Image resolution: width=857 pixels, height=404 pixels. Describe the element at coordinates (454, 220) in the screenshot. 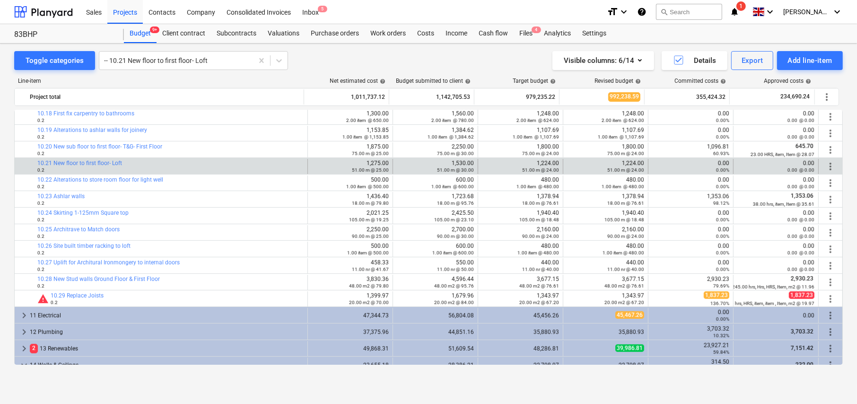

I see `small: 105.00 m @ 23.10` at that location.